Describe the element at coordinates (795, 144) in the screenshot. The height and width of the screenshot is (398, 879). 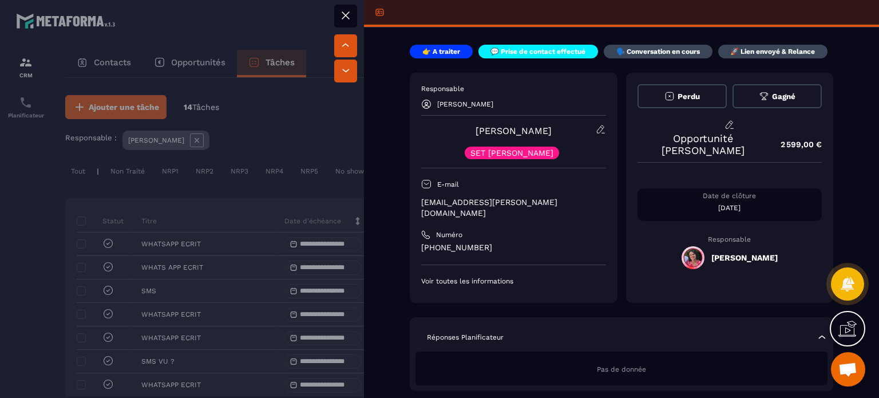
I see `p: 2 599,00 €` at that location.